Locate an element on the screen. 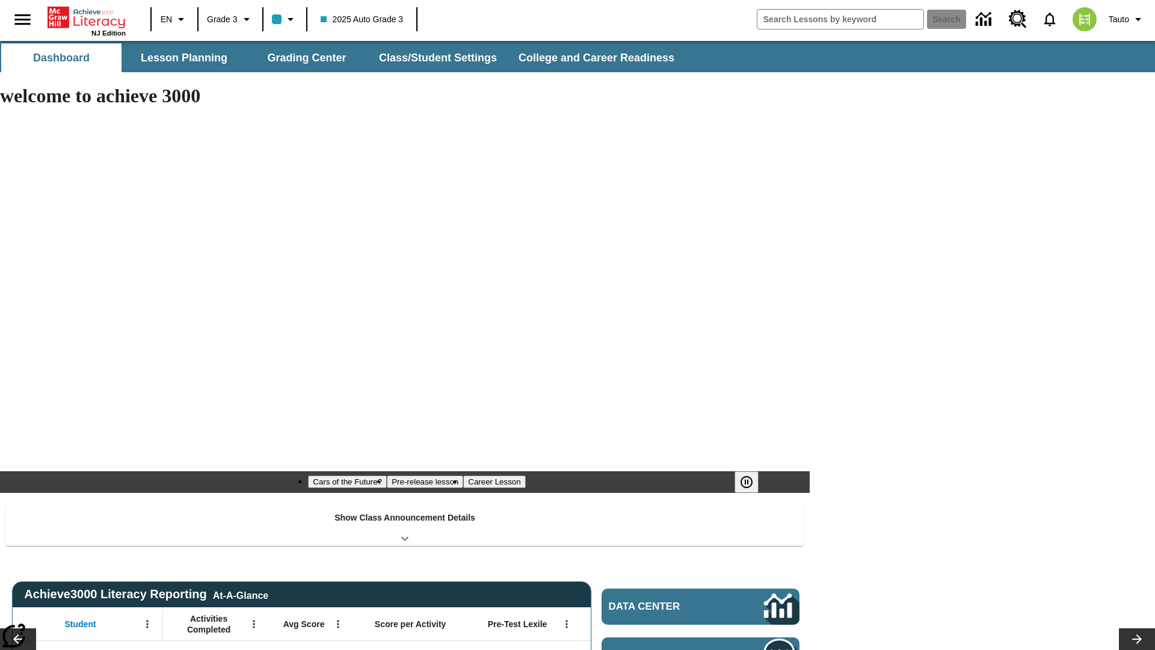  button: Language: EN, Select a language is located at coordinates (175, 19).